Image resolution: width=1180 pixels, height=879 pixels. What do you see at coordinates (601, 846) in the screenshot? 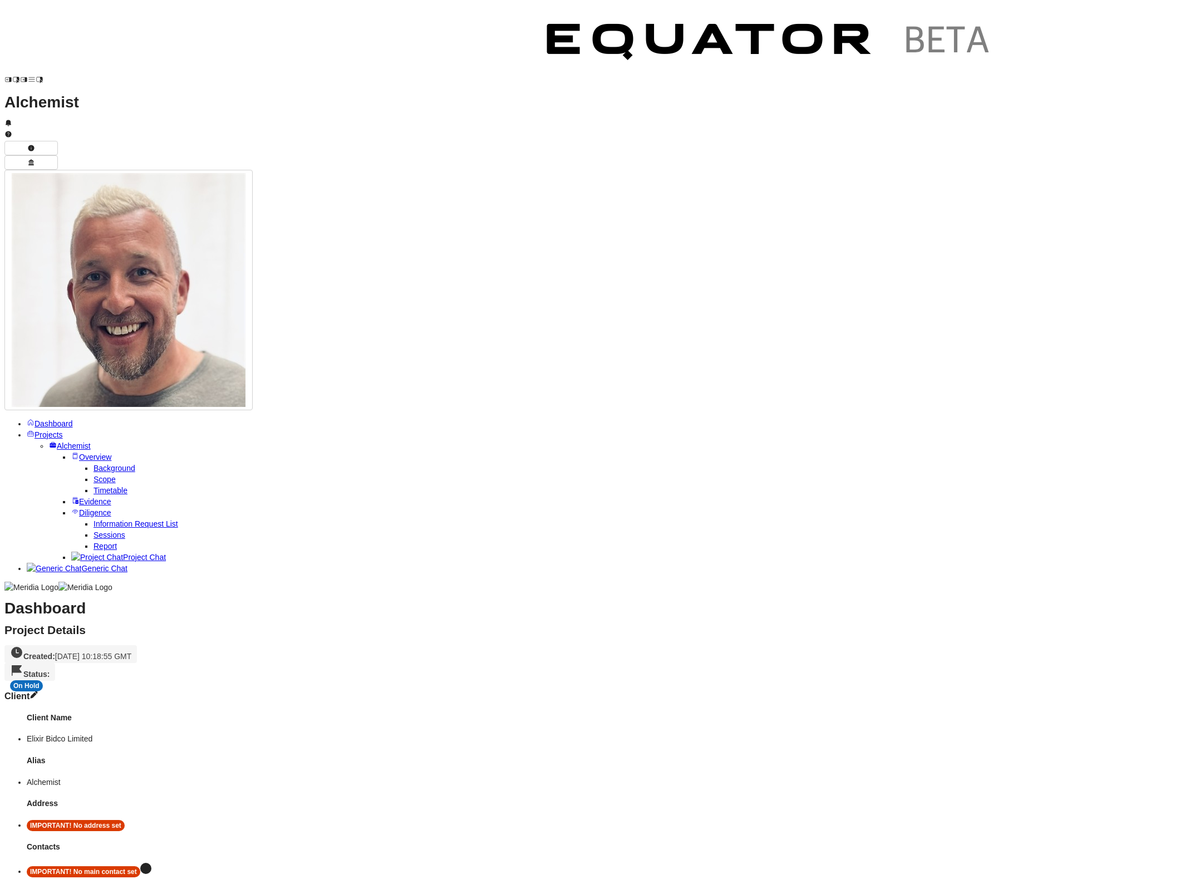
I see `h4: Contacts` at bounding box center [601, 846].